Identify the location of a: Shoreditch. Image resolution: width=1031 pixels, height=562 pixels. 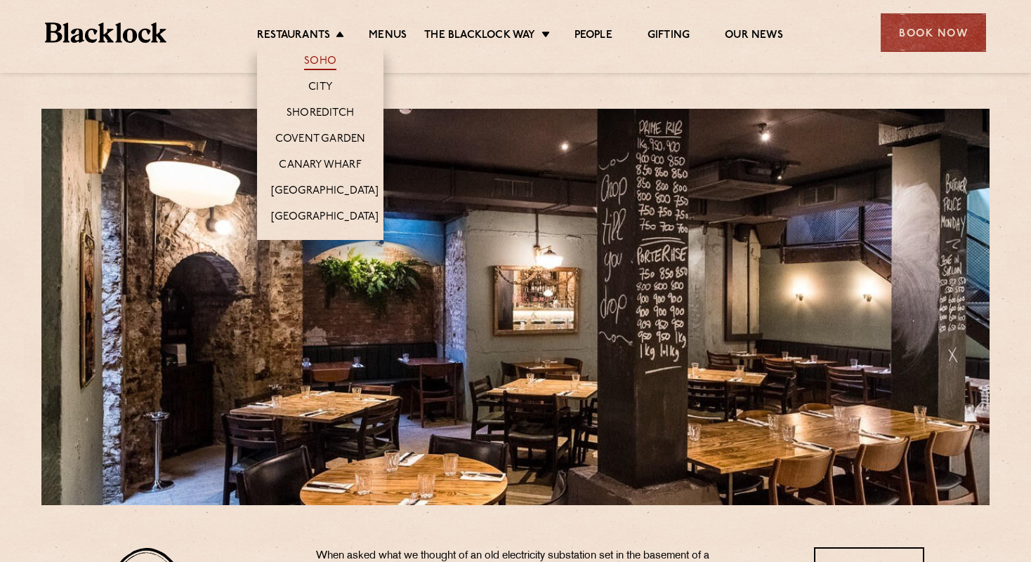
(320, 114).